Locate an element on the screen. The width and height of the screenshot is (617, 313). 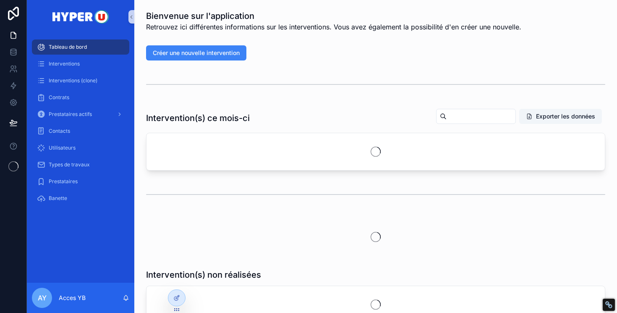
h1: Intervention(s) ce mois-ci is located at coordinates (198, 118).